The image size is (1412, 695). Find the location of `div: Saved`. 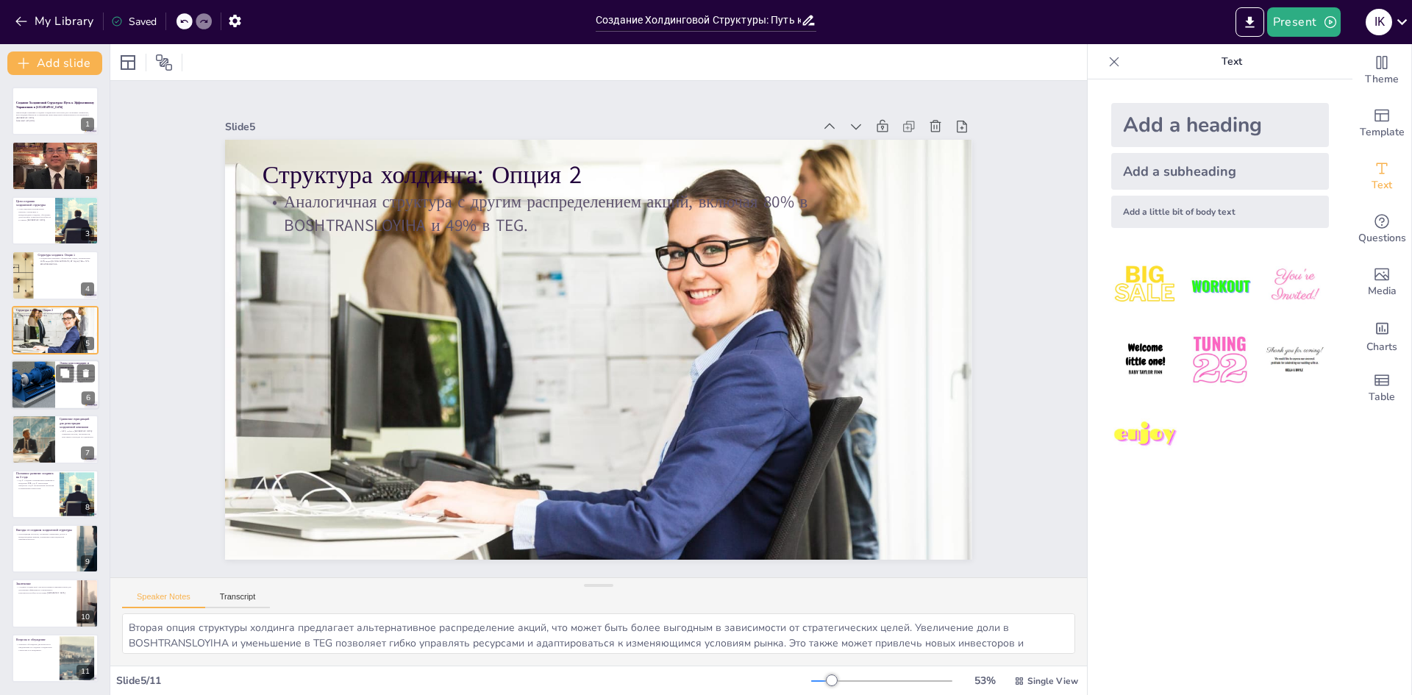

div: Saved is located at coordinates (134, 21).